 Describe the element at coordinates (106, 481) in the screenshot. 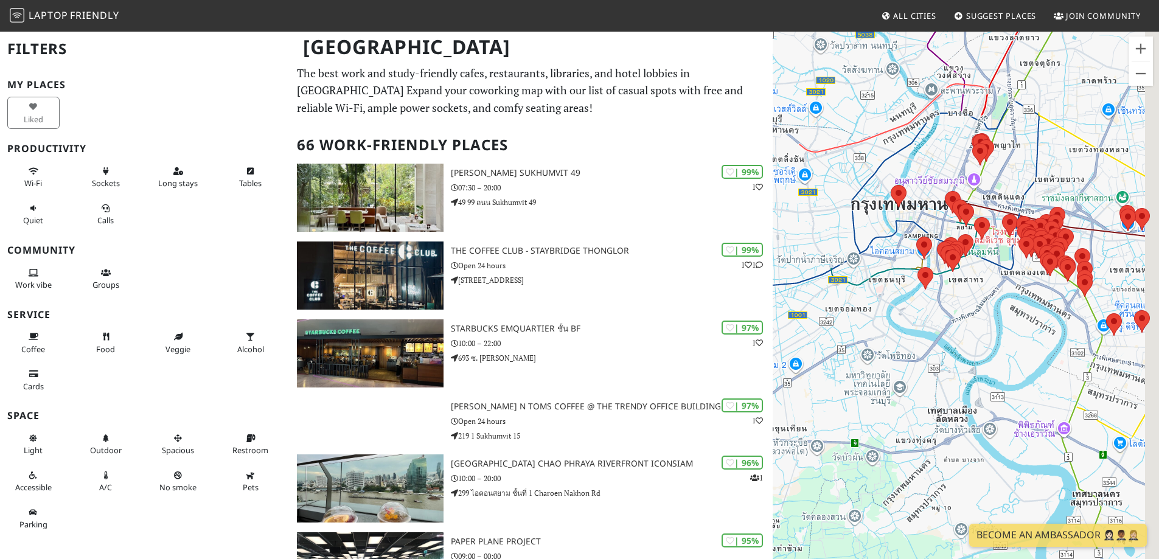

I see `button: A/C` at that location.